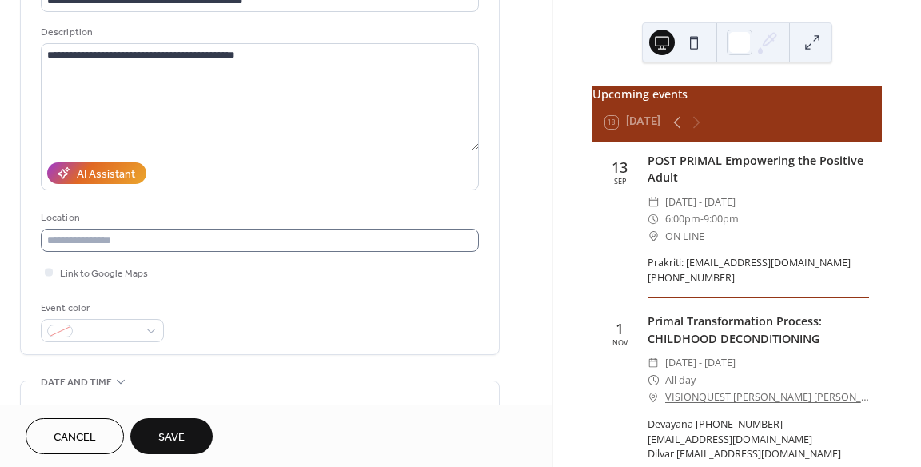  I want to click on span: 6:00pm, so click(683, 218).